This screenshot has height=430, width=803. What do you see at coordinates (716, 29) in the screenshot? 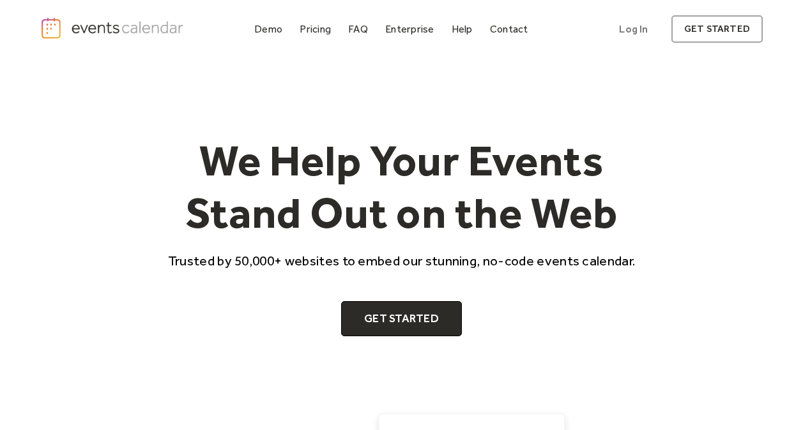
I see `a: get started` at bounding box center [716, 29].